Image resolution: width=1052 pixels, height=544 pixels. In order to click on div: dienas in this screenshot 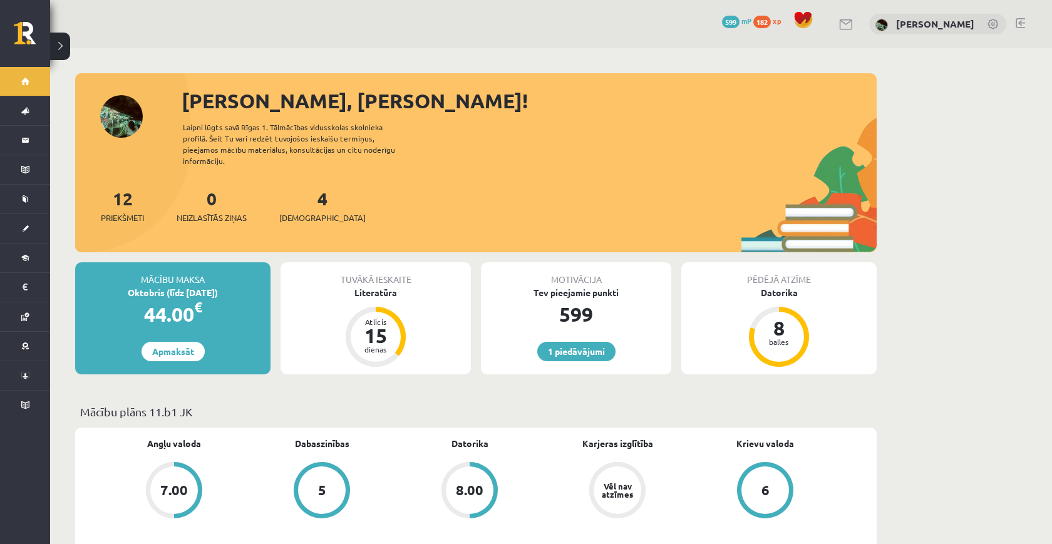, I will do `click(376, 349)`.